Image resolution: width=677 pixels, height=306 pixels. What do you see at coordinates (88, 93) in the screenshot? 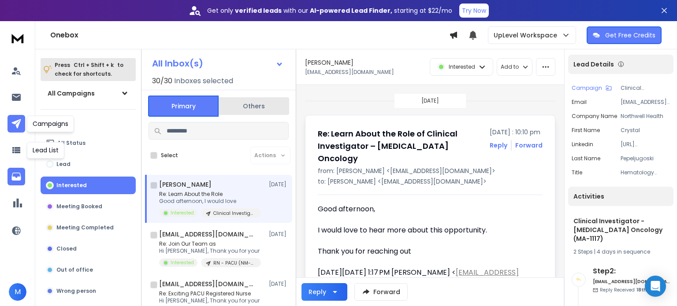
I see `button: All Campaigns` at bounding box center [88, 93].